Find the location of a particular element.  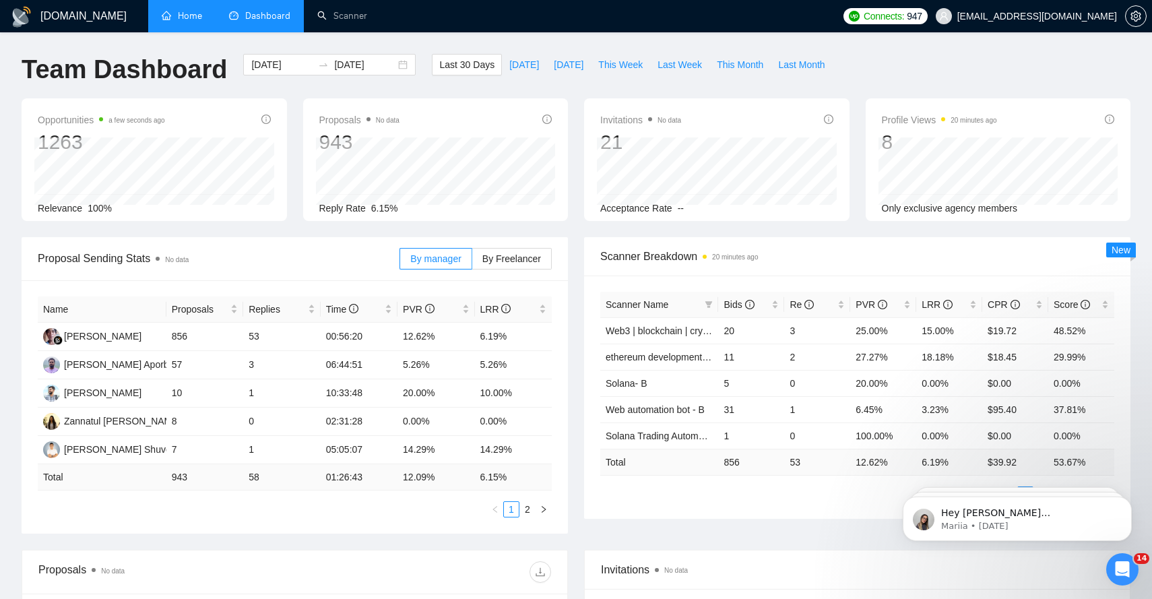

td: 6.19% is located at coordinates (513, 337).